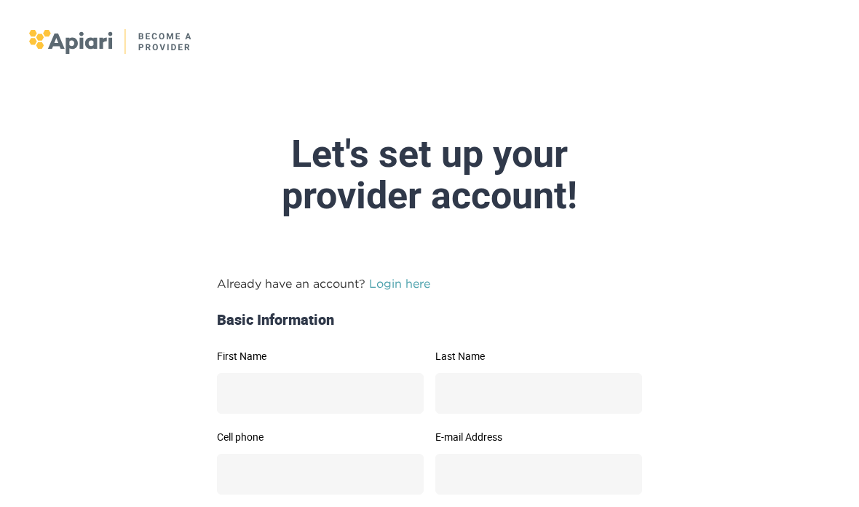  I want to click on img: logo, so click(111, 41).